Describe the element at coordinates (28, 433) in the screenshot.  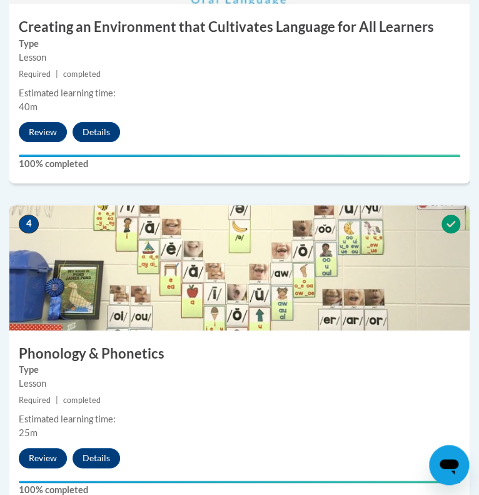
I see `span: 25m` at that location.